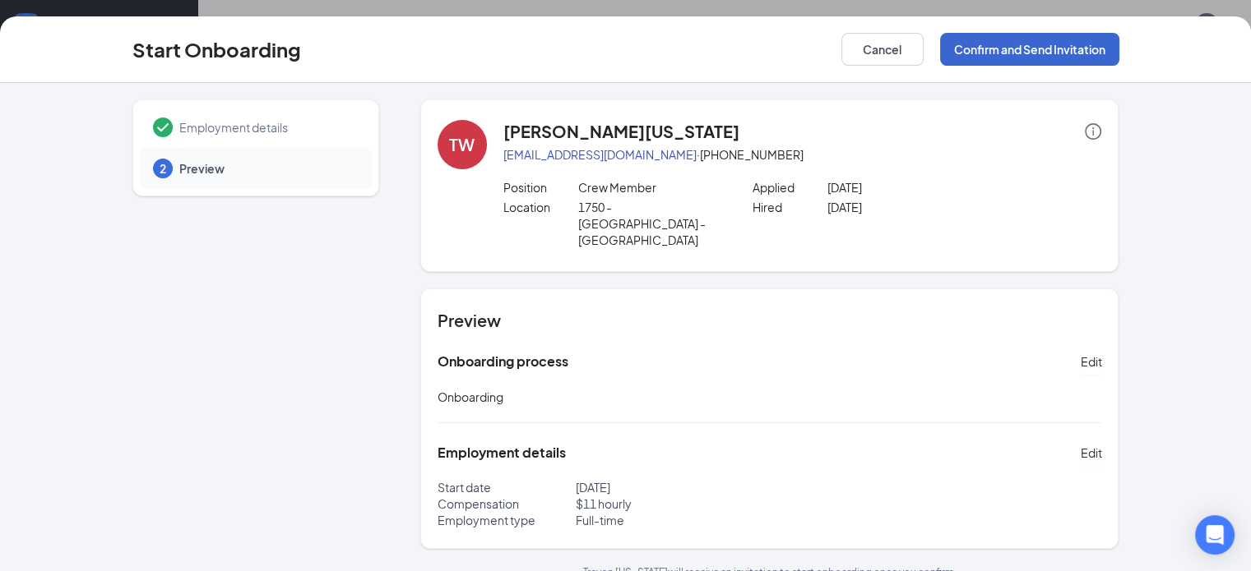 This screenshot has height=571, width=1251. I want to click on div: TW, so click(461, 145).